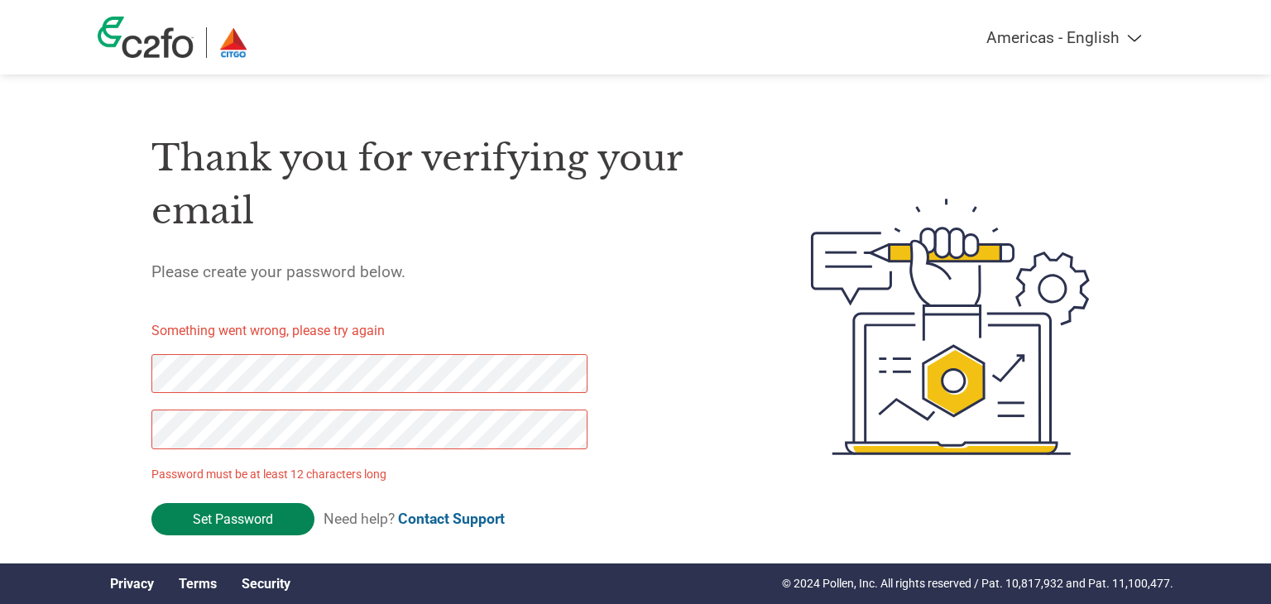  Describe the element at coordinates (451, 519) in the screenshot. I see `a: Contact Support` at that location.